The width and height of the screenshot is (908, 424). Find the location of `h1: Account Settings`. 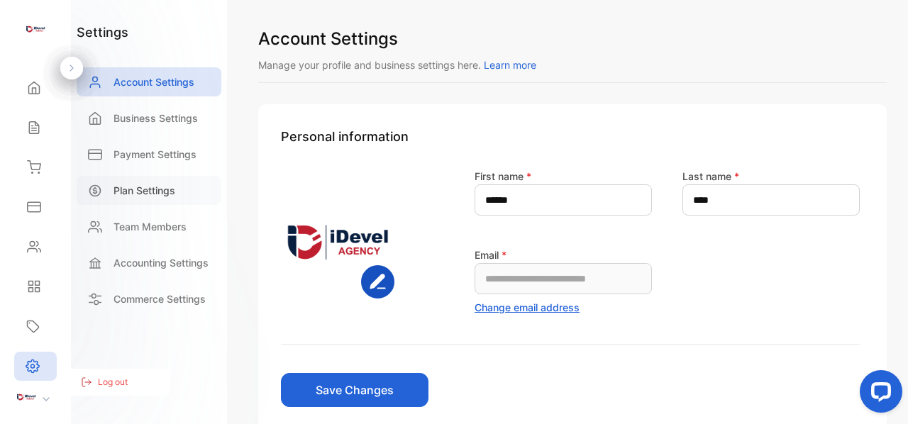

h1: Account Settings is located at coordinates (572, 39).